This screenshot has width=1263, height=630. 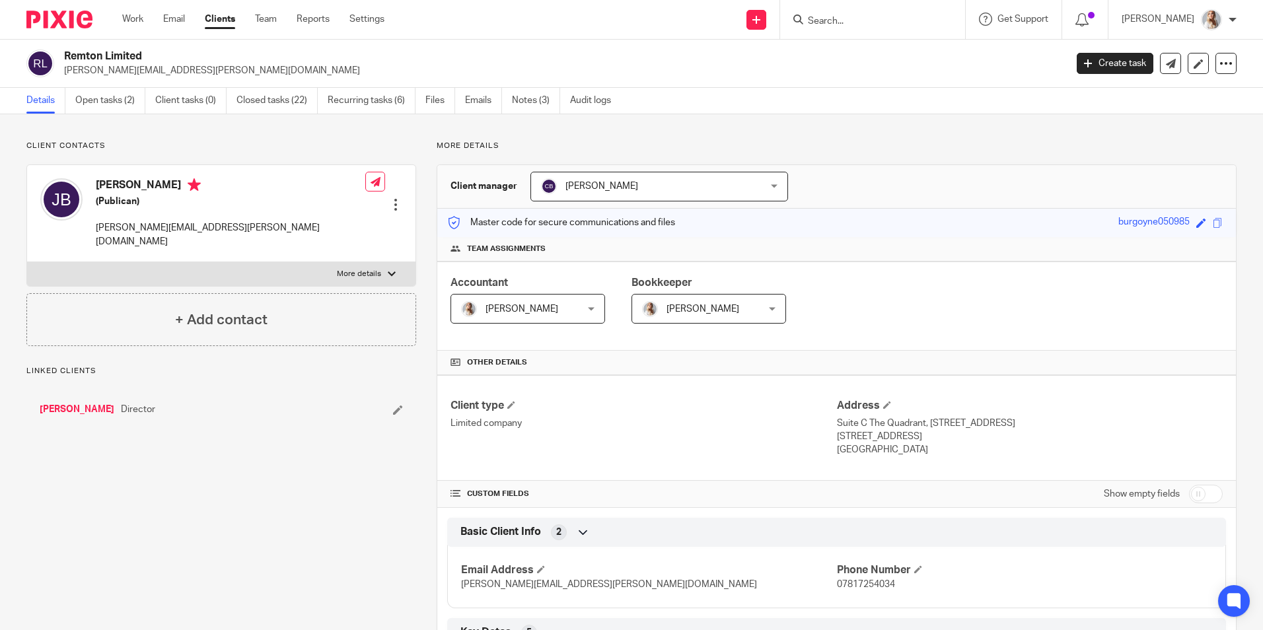 I want to click on img: Pixie, so click(x=59, y=19).